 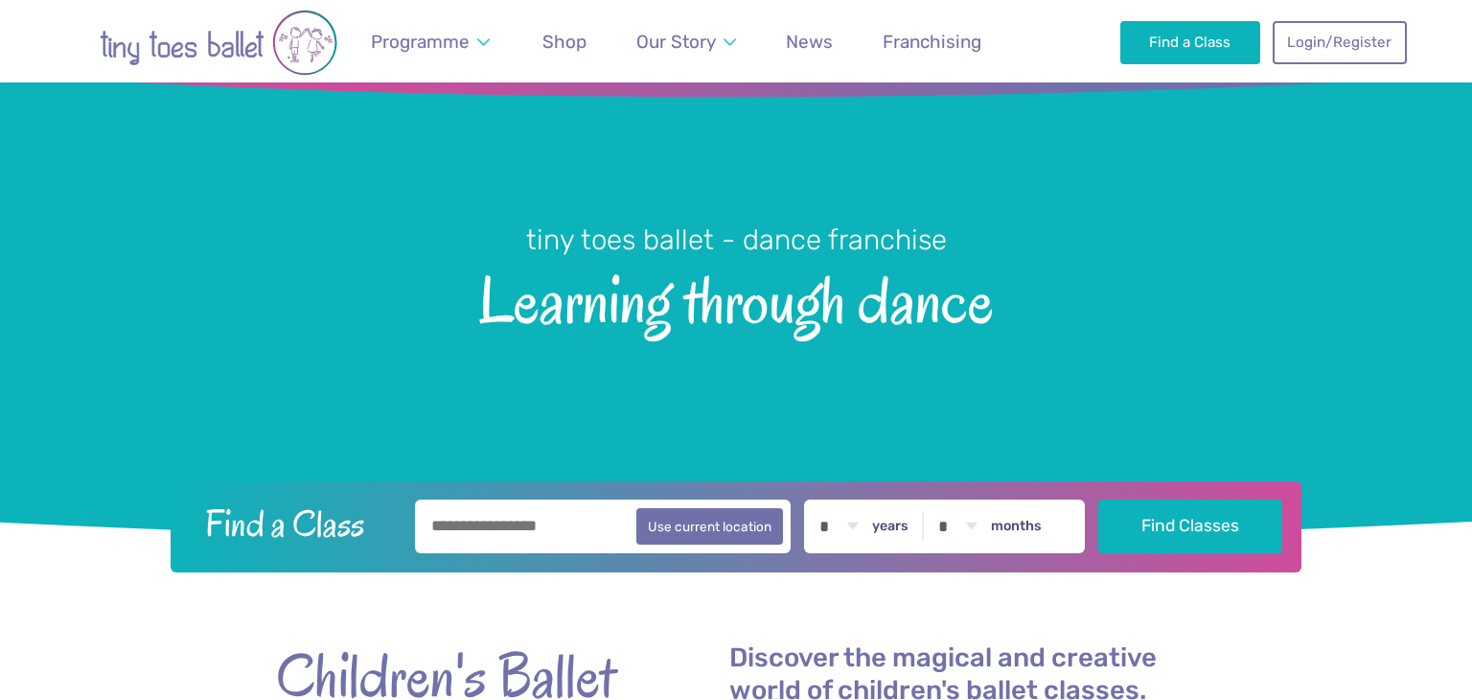 What do you see at coordinates (1016, 526) in the screenshot?
I see `label: months` at bounding box center [1016, 526].